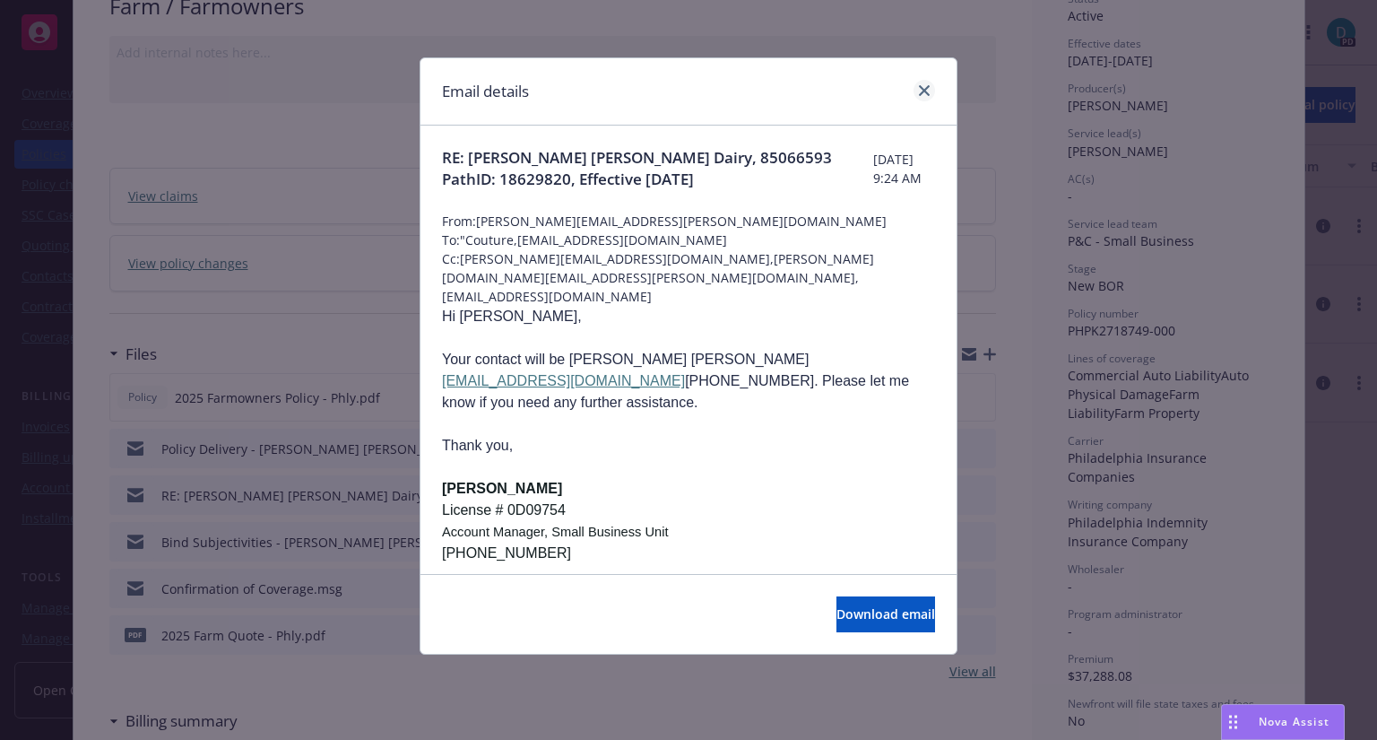  What do you see at coordinates (555, 532) in the screenshot?
I see `span: Account Manager, Small Business Unit` at bounding box center [555, 532].